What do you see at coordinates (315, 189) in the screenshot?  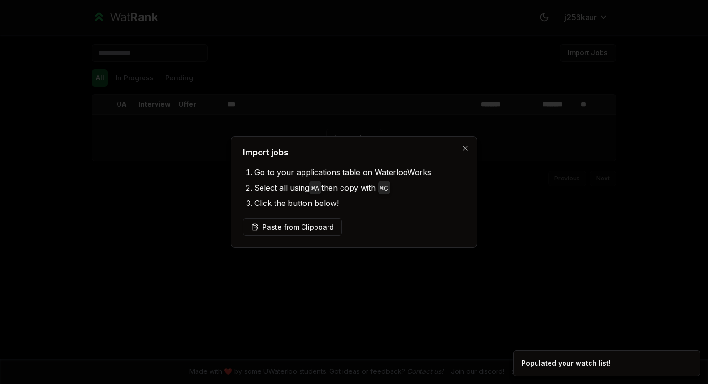 I see `code: ⌘ A` at bounding box center [315, 189].